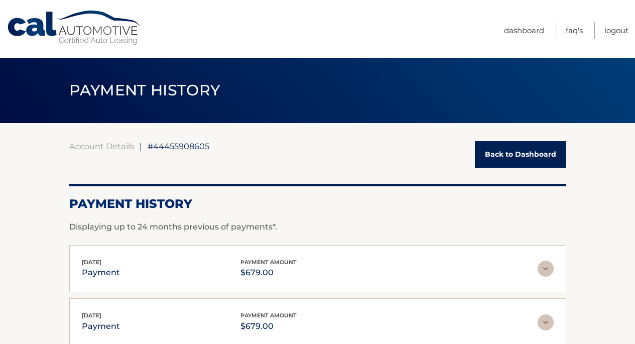 This screenshot has height=344, width=635. Describe the element at coordinates (318, 204) in the screenshot. I see `h2: Payment History` at that location.